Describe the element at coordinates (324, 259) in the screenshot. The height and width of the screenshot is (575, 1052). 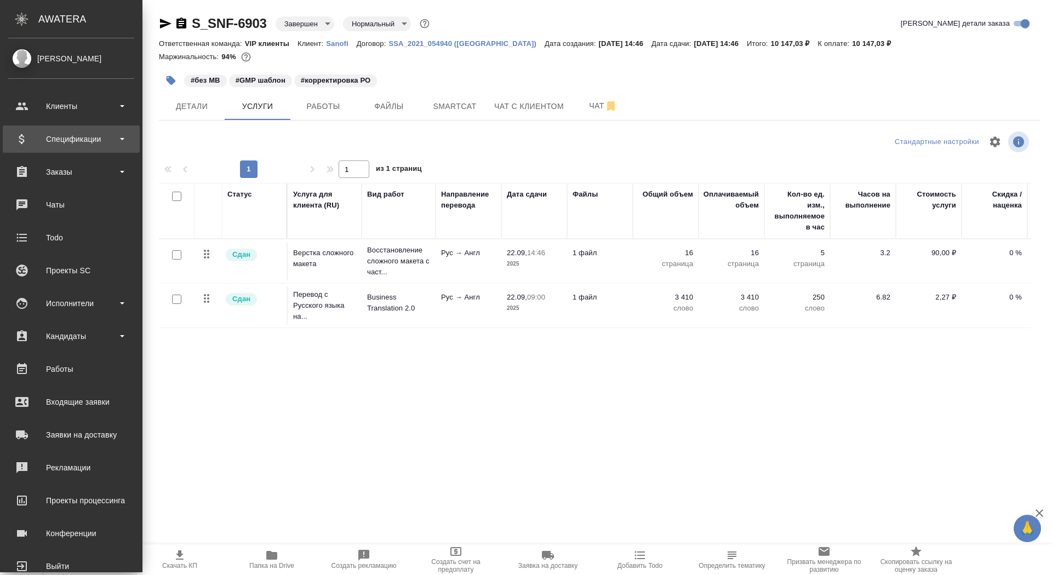
I see `p: Верстка сложного макета` at that location.